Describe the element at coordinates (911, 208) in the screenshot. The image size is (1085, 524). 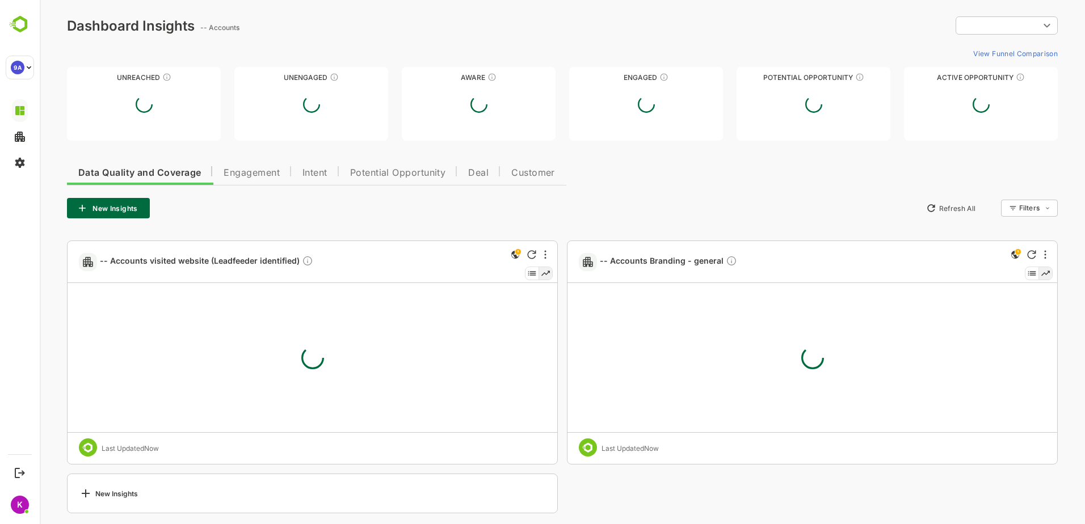
I see `button: Refresh All` at that location.